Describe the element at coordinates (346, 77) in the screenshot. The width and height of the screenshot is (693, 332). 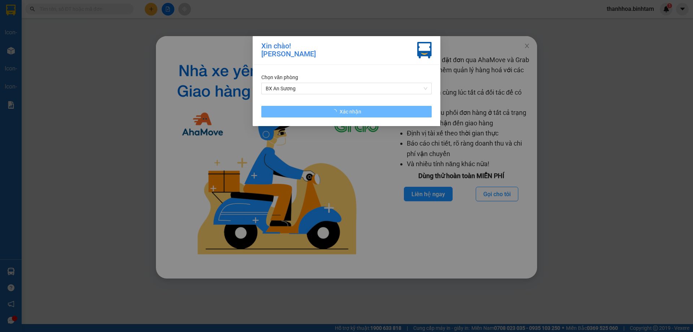
I see `div: Chọn văn phòng` at that location.